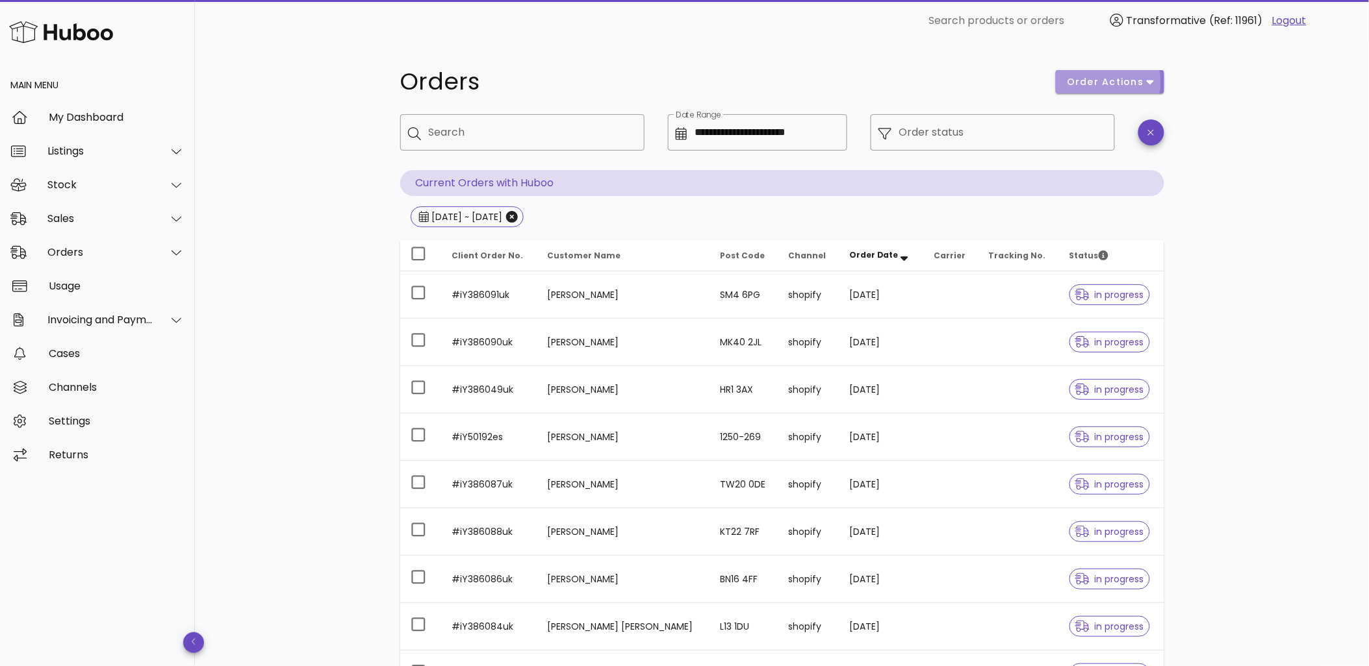 The height and width of the screenshot is (666, 1369). What do you see at coordinates (698, 115) in the screenshot?
I see `label: Date Range` at bounding box center [698, 115].